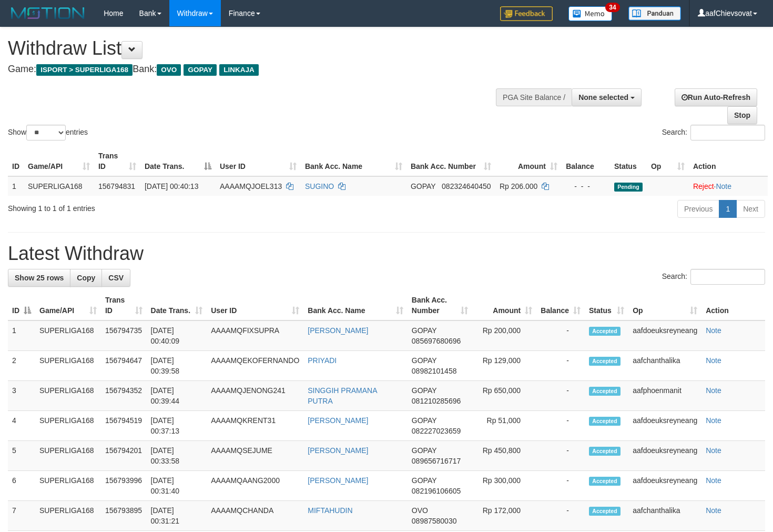  I want to click on td: AAAAMQEKOFERNANDO, so click(255, 365).